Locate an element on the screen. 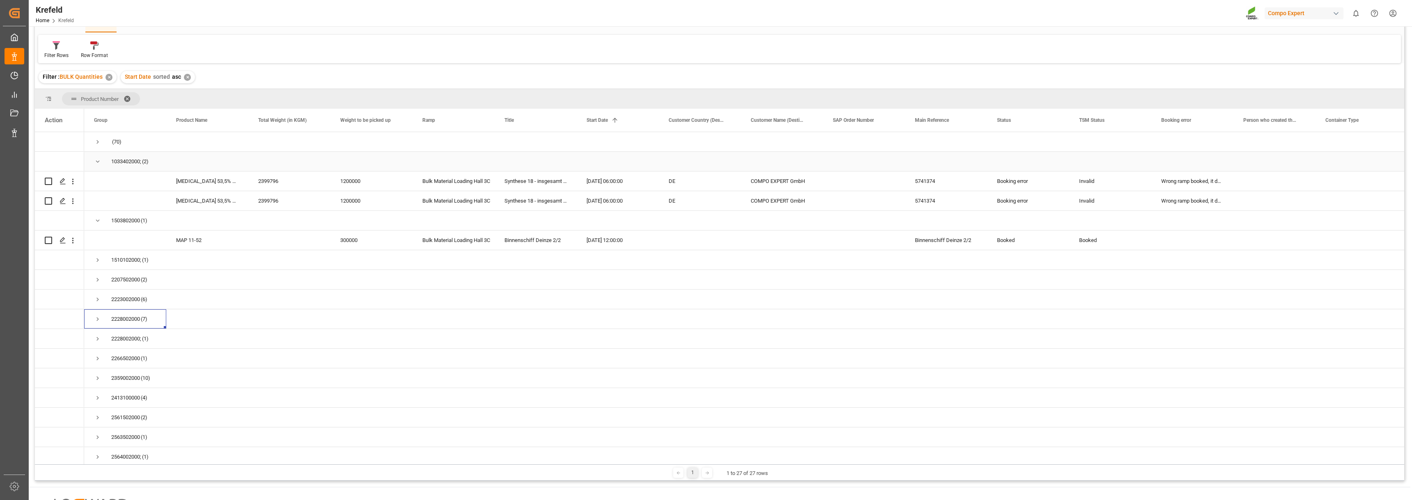  div: Row Format is located at coordinates (94, 55).